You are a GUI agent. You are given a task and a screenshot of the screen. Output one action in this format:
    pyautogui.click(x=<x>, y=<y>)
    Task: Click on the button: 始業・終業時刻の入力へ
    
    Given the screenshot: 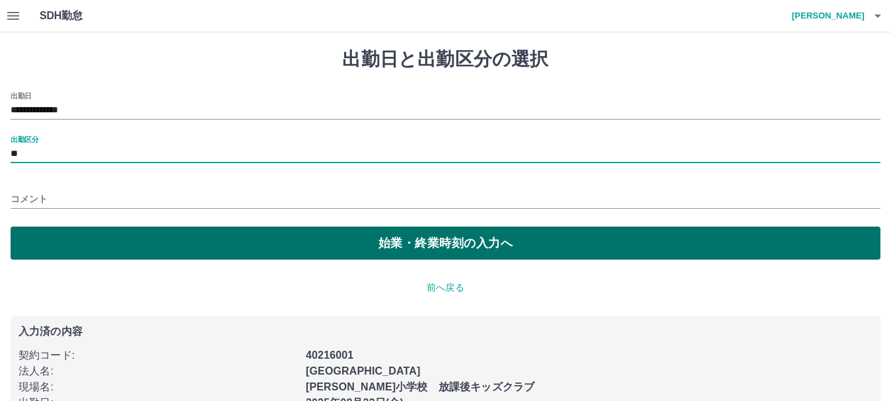 What is the action you would take?
    pyautogui.click(x=445, y=243)
    